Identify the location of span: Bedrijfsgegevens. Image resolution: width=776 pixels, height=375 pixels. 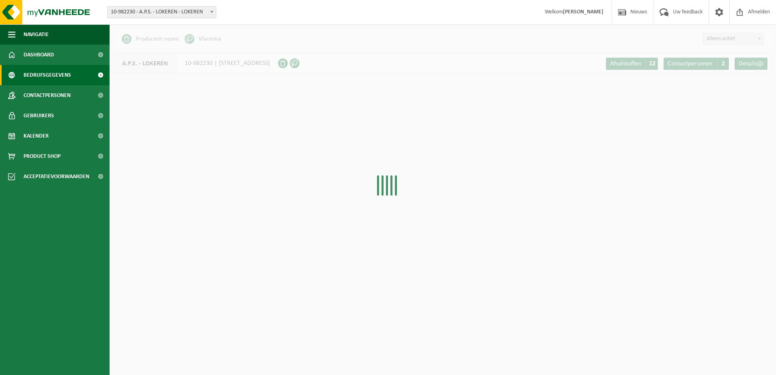
(47, 75).